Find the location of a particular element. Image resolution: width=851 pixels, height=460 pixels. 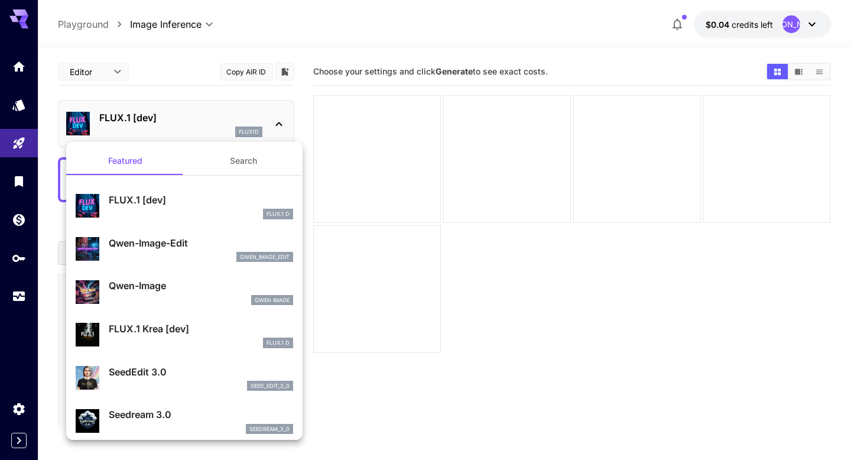

p: seed_edit_3_0 is located at coordinates (270, 386).